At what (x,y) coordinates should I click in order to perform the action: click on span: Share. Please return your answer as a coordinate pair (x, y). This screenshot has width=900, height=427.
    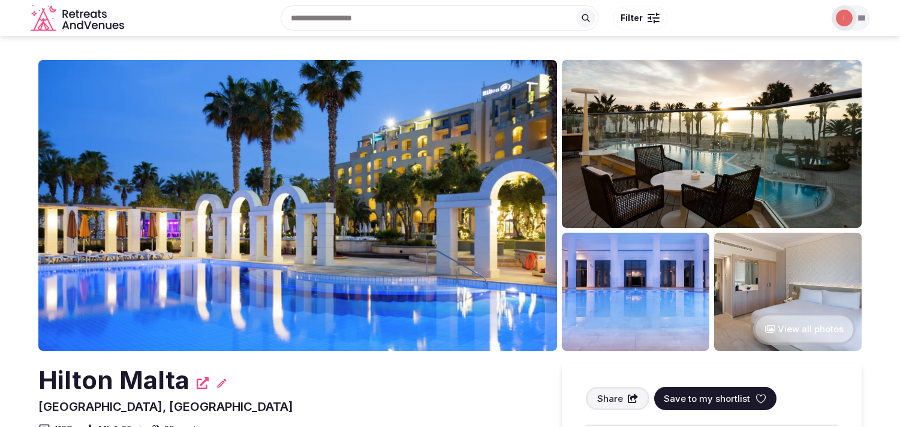
    Looking at the image, I should click on (610, 398).